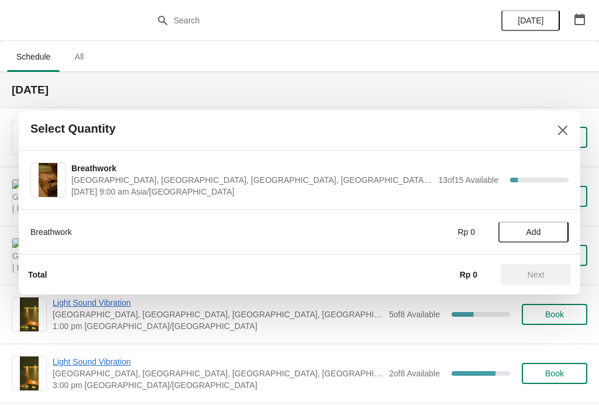 This screenshot has height=405, width=599. What do you see at coordinates (73, 129) in the screenshot?
I see `h2: Select Quantity` at bounding box center [73, 129].